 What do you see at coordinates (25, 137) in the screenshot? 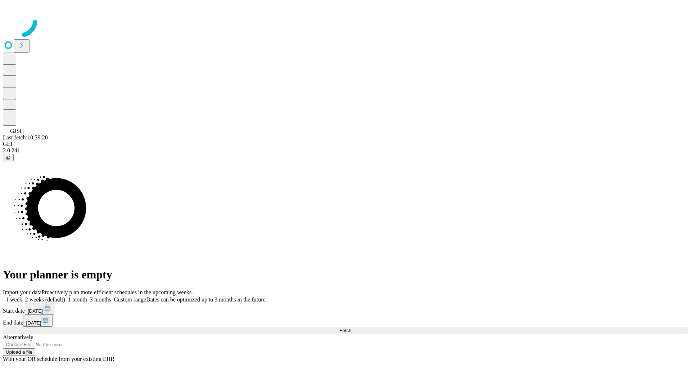
I see `span: Last fetch: 10:39:20` at bounding box center [25, 137].